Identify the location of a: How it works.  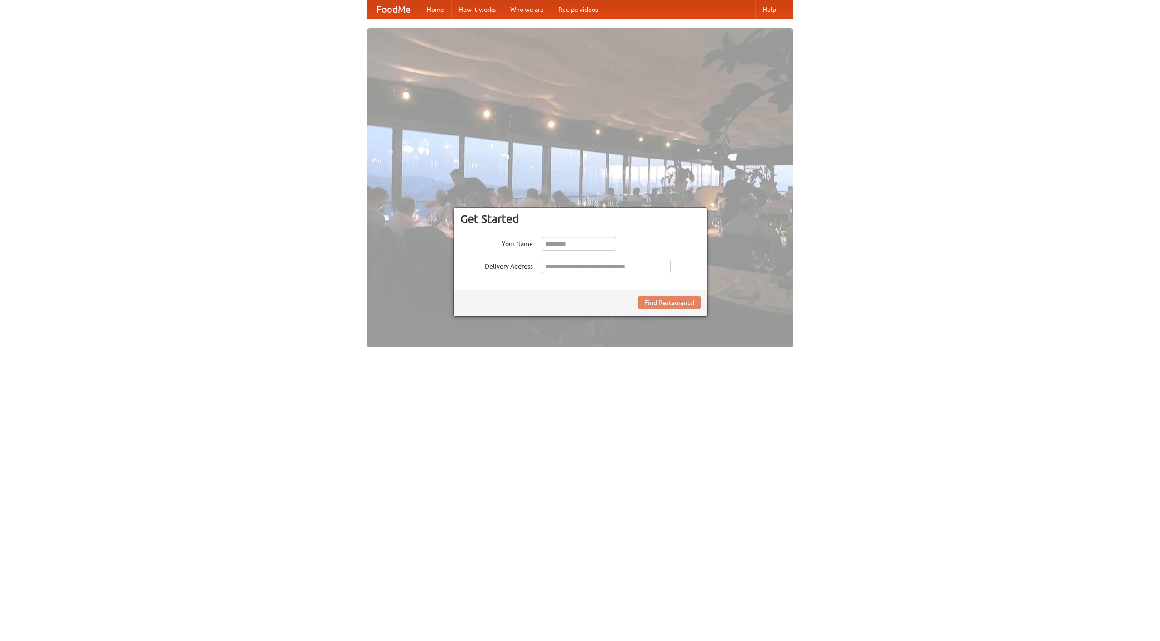
(477, 10).